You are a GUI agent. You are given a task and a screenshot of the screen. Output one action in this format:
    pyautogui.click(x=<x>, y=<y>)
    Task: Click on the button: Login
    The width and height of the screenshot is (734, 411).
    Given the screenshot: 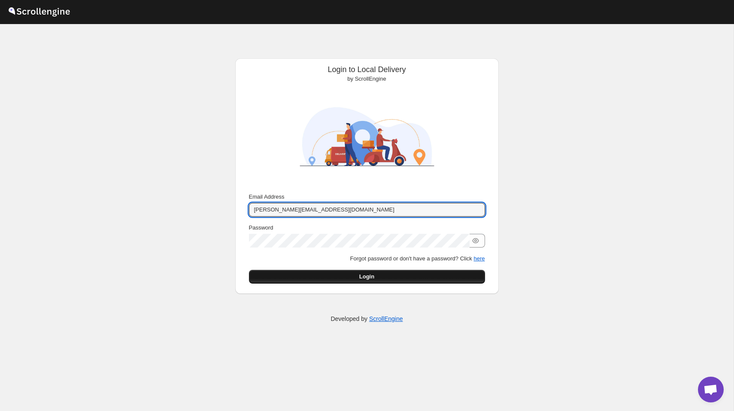 What is the action you would take?
    pyautogui.click(x=367, y=277)
    